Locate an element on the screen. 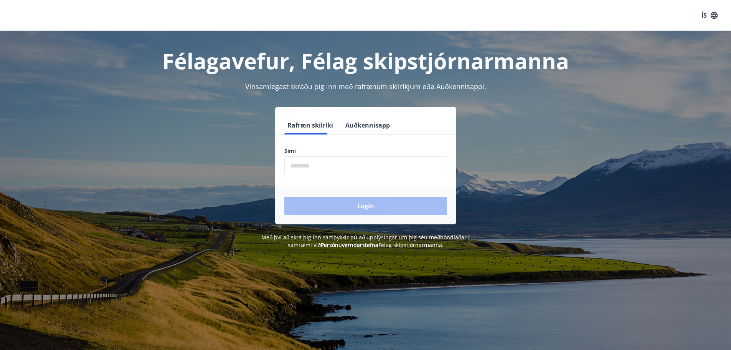 Image resolution: width=731 pixels, height=350 pixels. button: Auðkennisapp is located at coordinates (368, 125).